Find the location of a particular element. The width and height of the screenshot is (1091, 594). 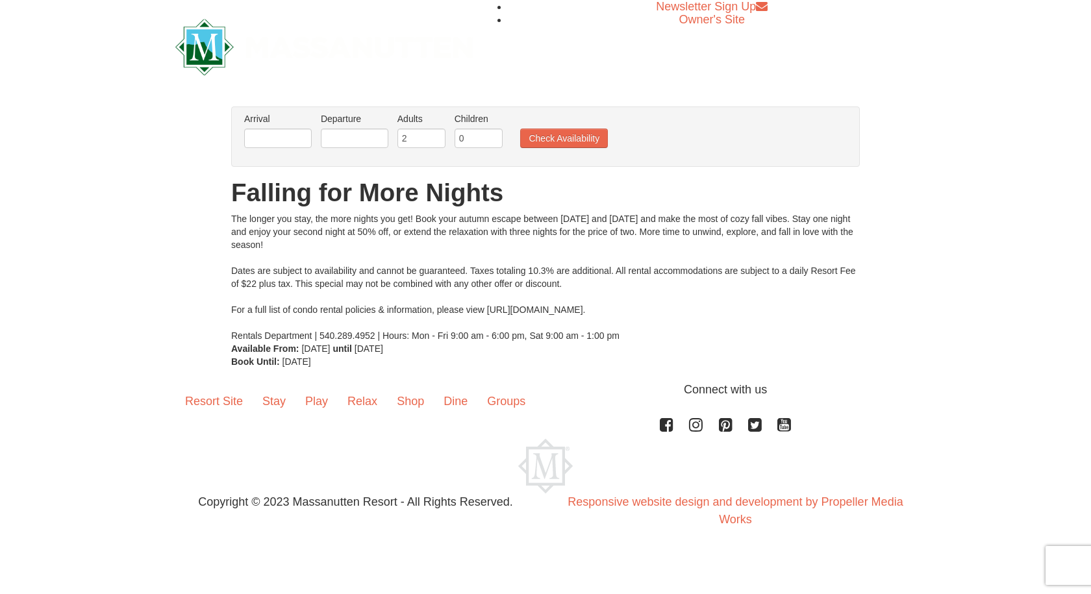

a: Shop is located at coordinates (410, 401).